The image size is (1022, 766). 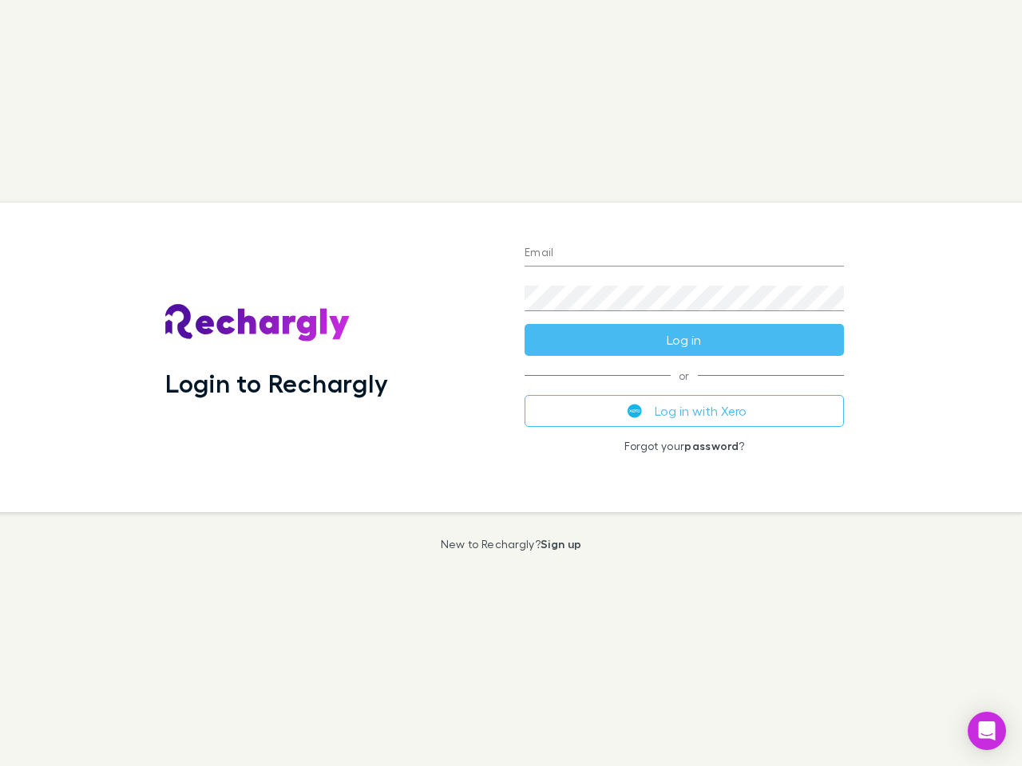 What do you see at coordinates (560, 544) in the screenshot?
I see `a: Sign up` at bounding box center [560, 544].